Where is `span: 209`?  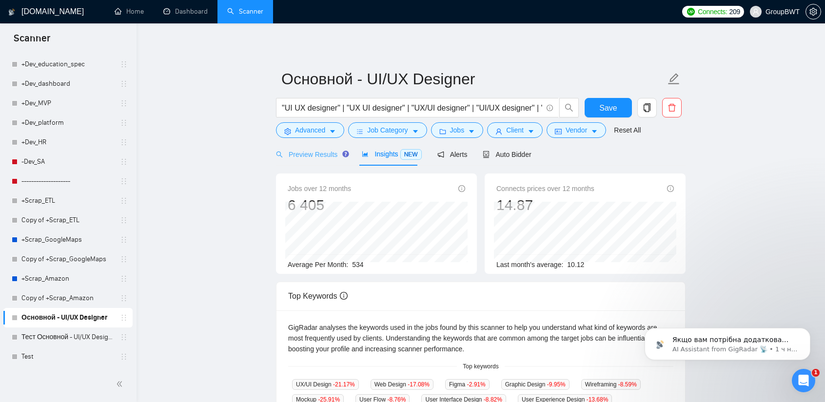 span: 209 is located at coordinates (735, 12).